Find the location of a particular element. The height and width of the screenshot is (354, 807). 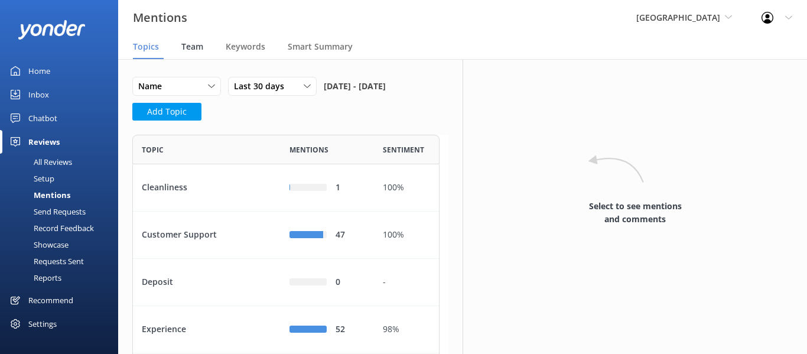

a: Reports is located at coordinates (63, 278).